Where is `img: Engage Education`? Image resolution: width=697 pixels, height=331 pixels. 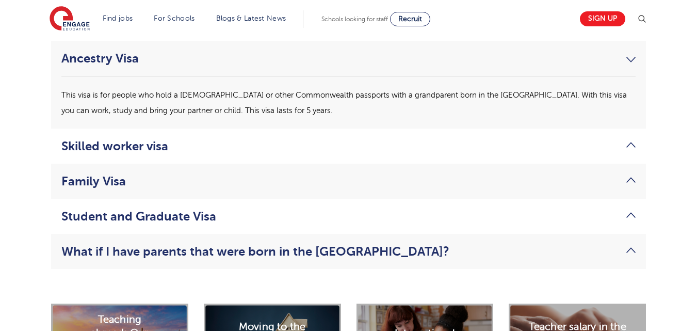
img: Engage Education is located at coordinates (70, 19).